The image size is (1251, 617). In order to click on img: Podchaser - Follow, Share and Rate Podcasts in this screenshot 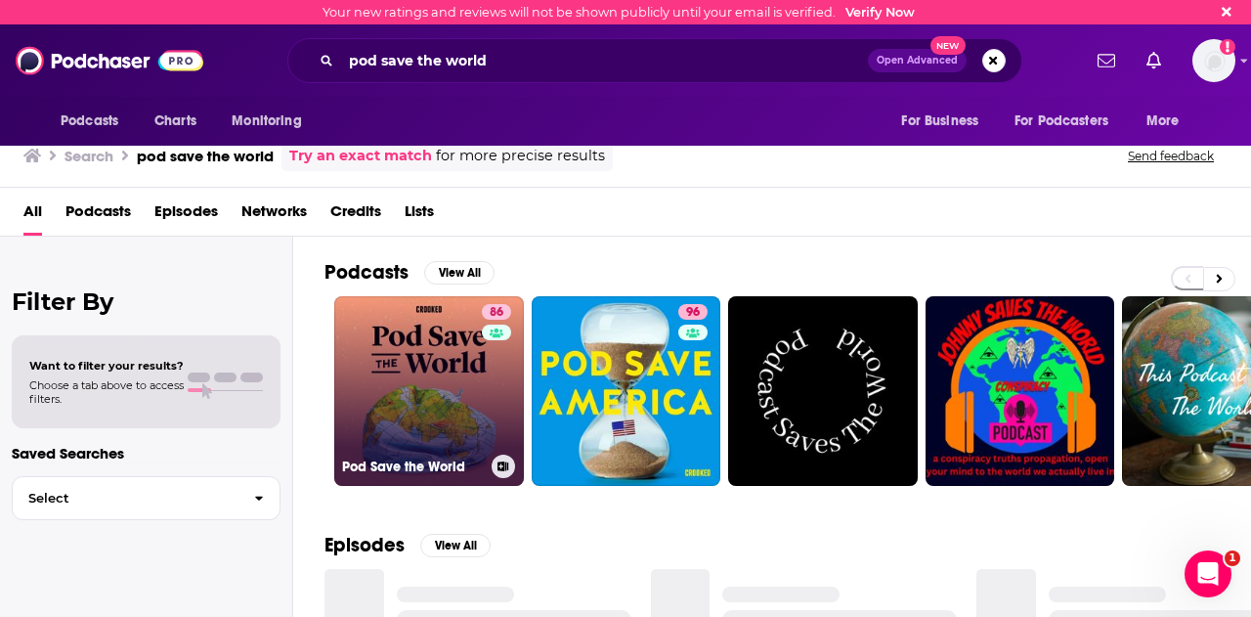, I will do `click(109, 61)`.